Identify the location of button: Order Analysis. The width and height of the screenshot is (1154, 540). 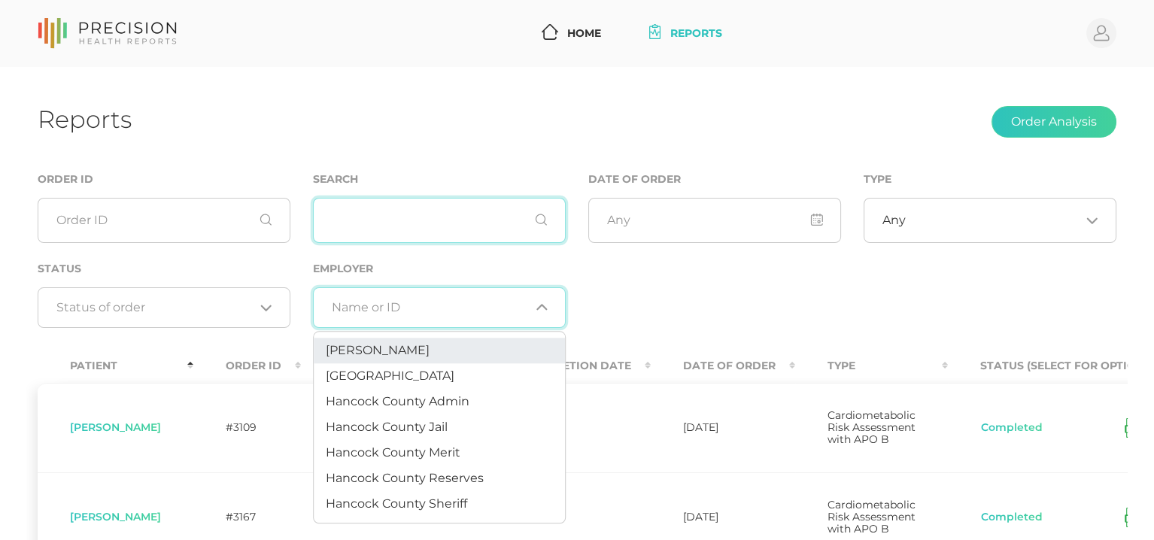
(1054, 122).